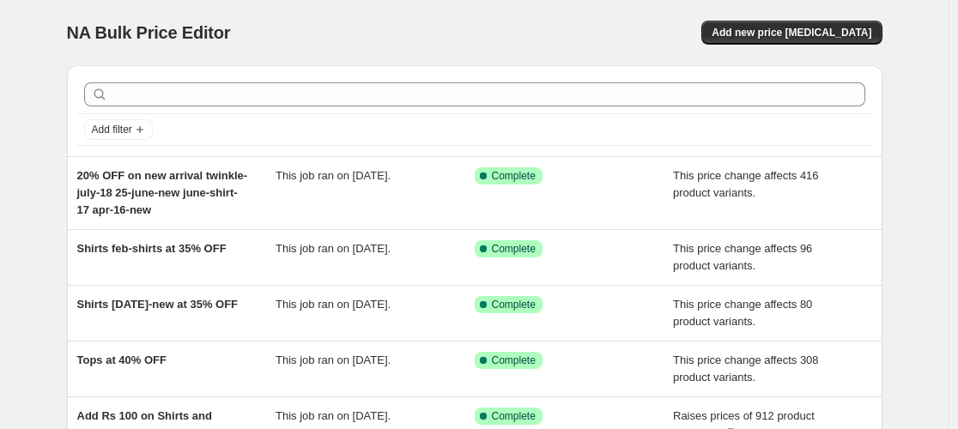 The image size is (958, 429). What do you see at coordinates (746, 184) in the screenshot?
I see `span: This price change affects 416 product variants.` at bounding box center [746, 184].